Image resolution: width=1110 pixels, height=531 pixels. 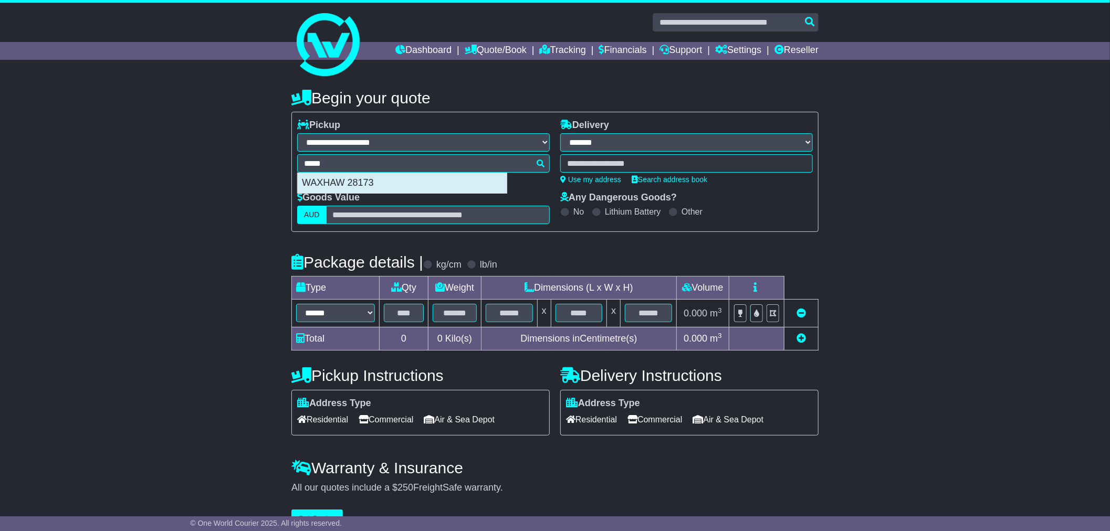 What do you see at coordinates (449, 265) in the screenshot?
I see `label: kg/cm` at bounding box center [449, 265].